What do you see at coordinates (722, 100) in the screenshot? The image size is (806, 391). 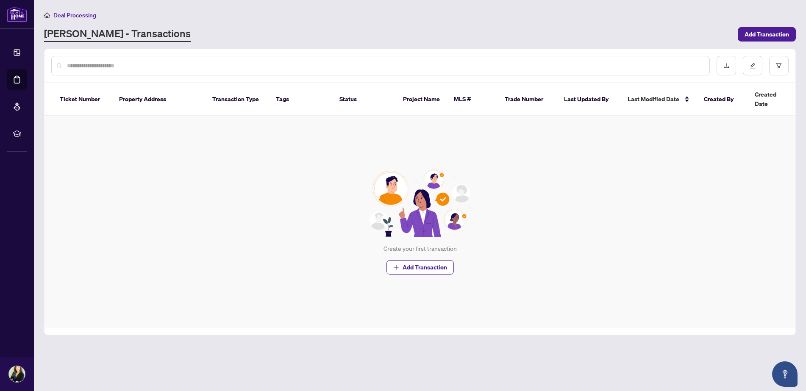 I see `th: Created By` at bounding box center [722, 100].